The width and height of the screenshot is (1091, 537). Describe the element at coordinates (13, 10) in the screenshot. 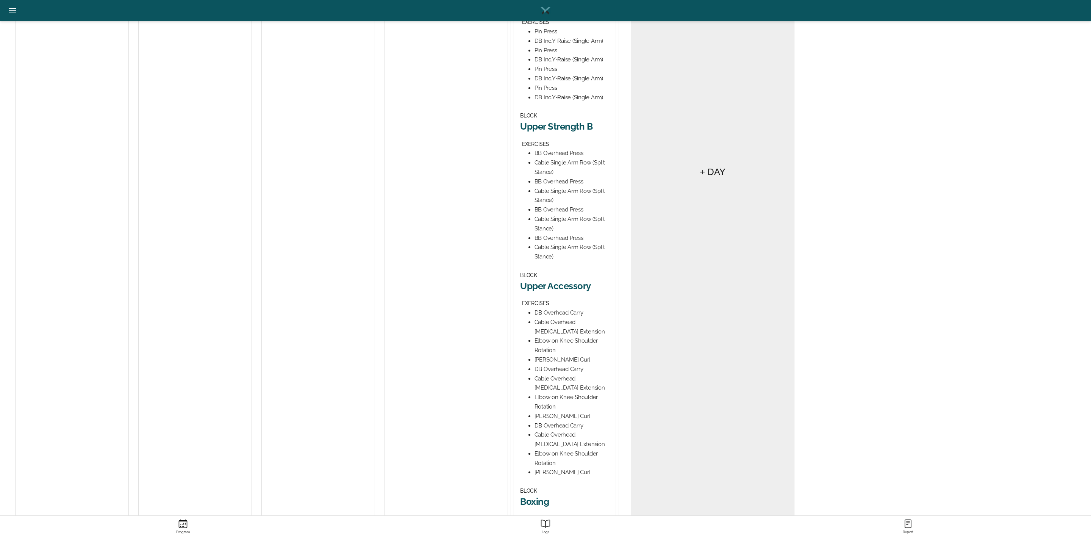

I see `ion-icon: Side Menu` at that location.